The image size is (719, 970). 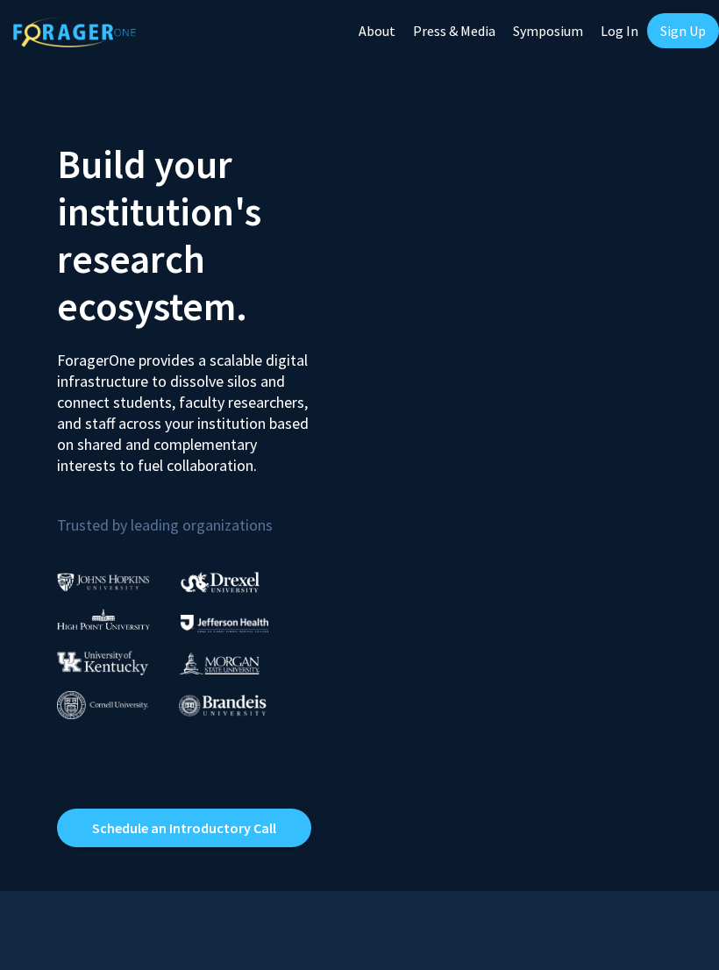 What do you see at coordinates (103, 581) in the screenshot?
I see `img: Johns Hopkins University` at bounding box center [103, 581].